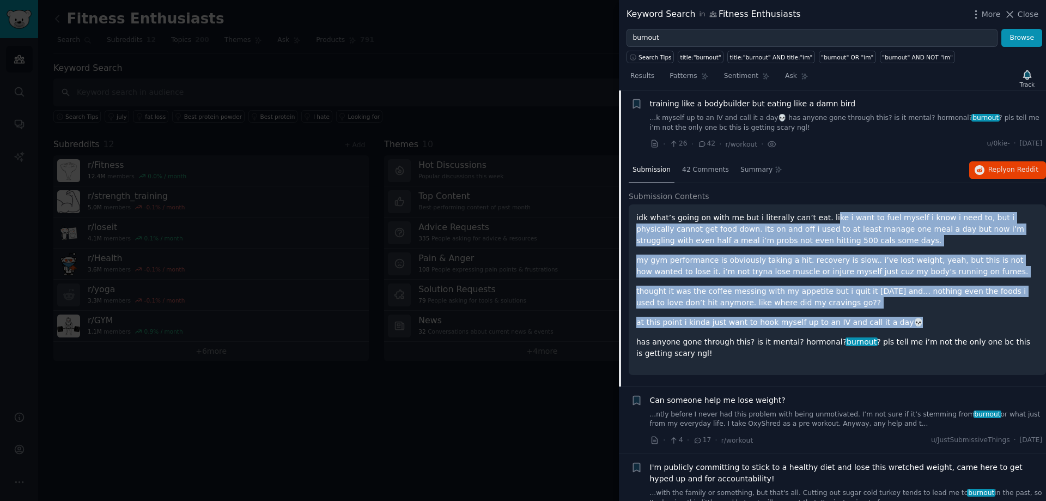  What do you see at coordinates (846, 473) in the screenshot?
I see `span: I'm publicly committing to stick to a healthy diet and lose this wretched weight, came here to ge...` at bounding box center [846, 473].